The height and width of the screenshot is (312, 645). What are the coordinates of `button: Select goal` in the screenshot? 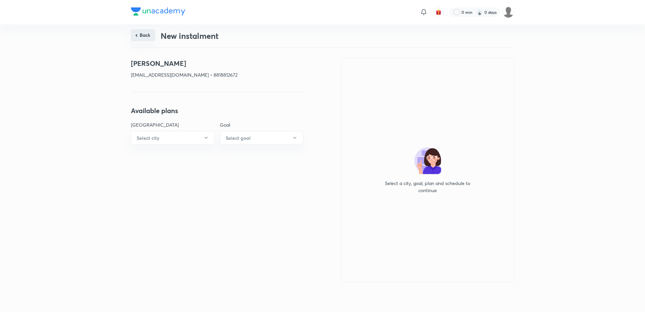 It's located at (262, 138).